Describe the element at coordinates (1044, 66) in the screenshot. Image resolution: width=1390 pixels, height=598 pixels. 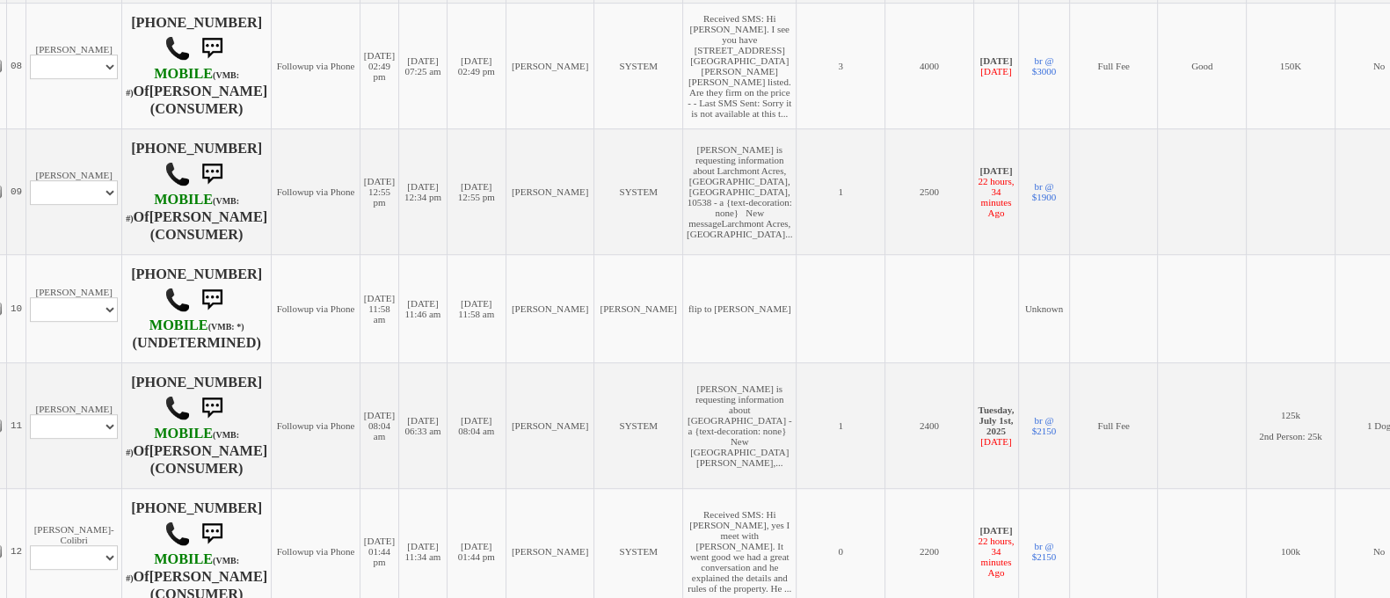
I see `a: br @ $3000` at that location.